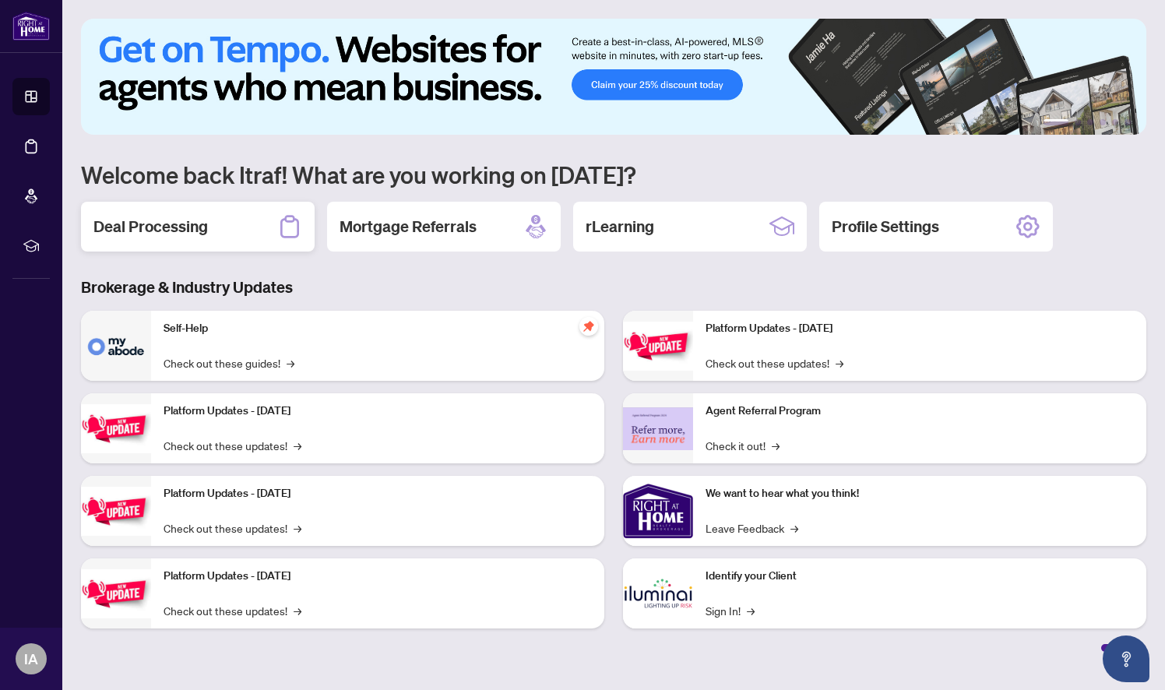  I want to click on button: 4, so click(1102, 122).